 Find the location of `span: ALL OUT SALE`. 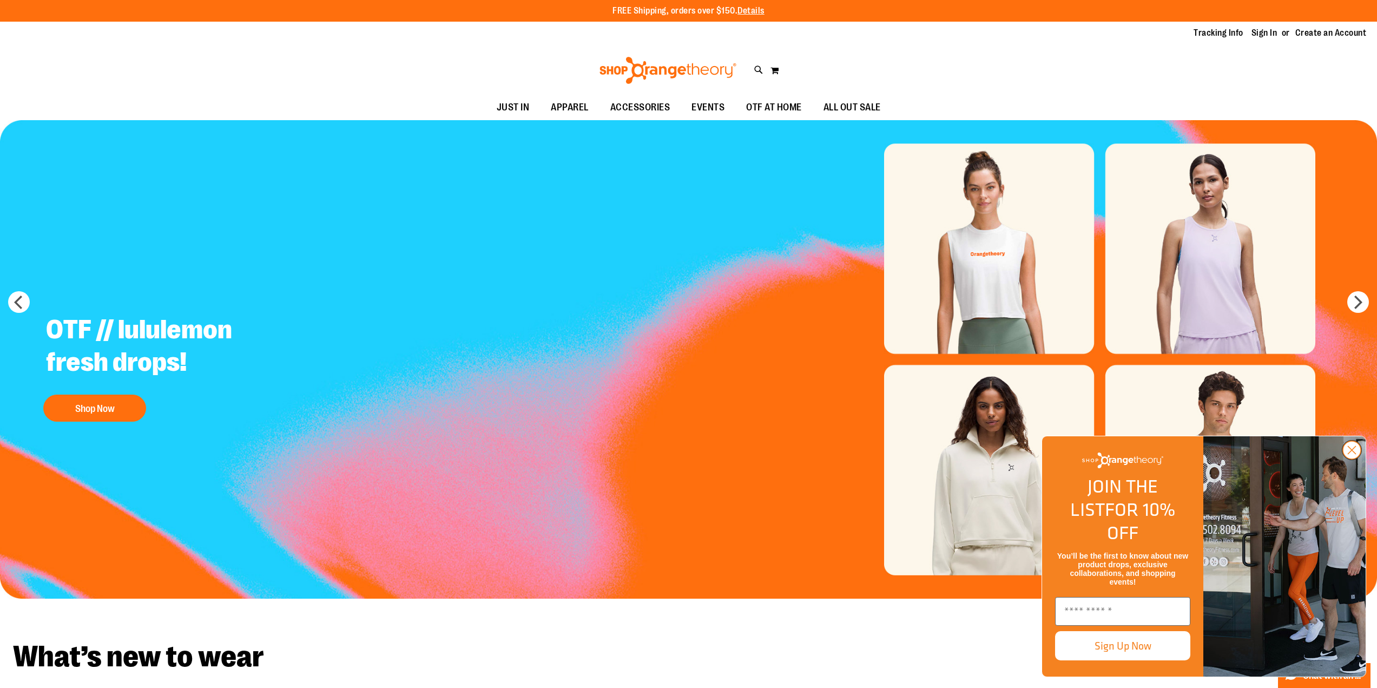

span: ALL OUT SALE is located at coordinates (852, 107).